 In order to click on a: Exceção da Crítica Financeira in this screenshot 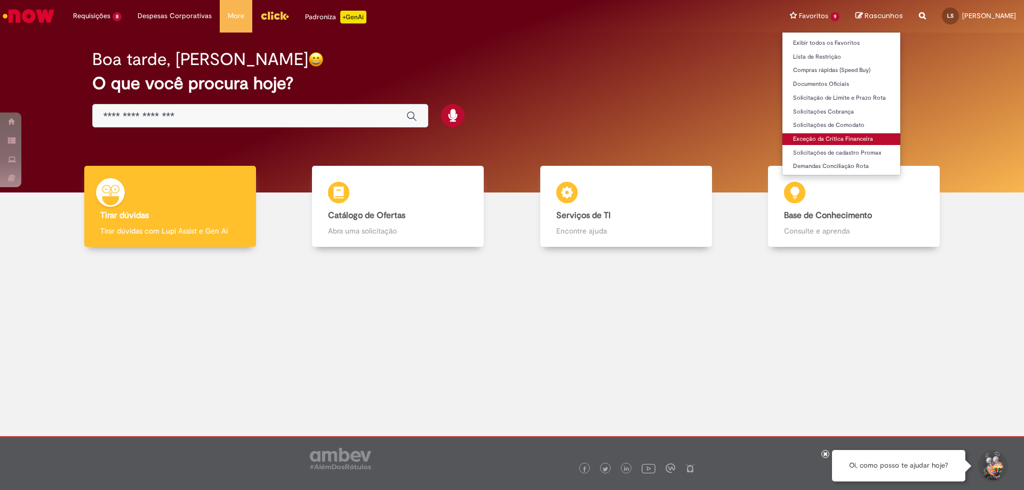, I will do `click(841, 139)`.